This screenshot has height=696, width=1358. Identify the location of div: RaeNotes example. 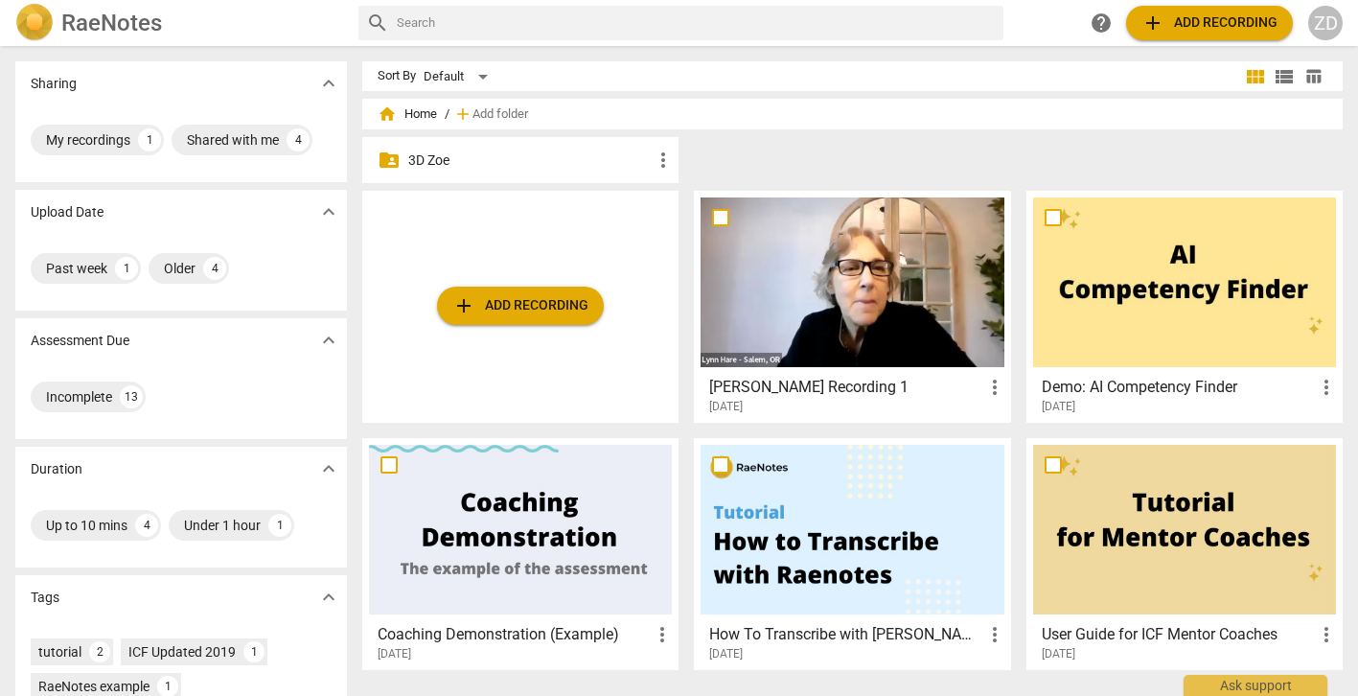
(94, 686).